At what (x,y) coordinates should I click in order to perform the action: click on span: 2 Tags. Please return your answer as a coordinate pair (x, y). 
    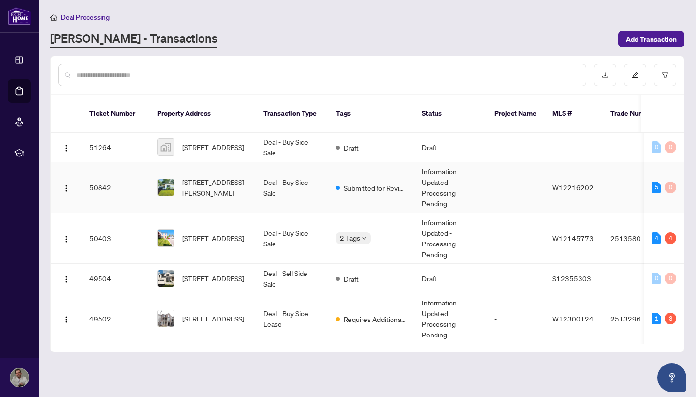
    Looking at the image, I should click on (350, 237).